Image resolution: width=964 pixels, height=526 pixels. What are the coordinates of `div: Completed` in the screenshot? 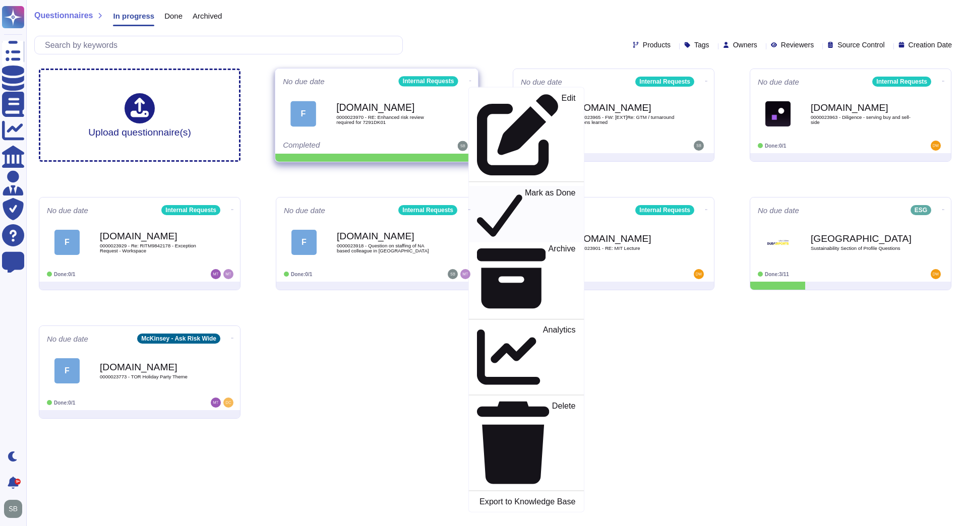 It's located at (345, 146).